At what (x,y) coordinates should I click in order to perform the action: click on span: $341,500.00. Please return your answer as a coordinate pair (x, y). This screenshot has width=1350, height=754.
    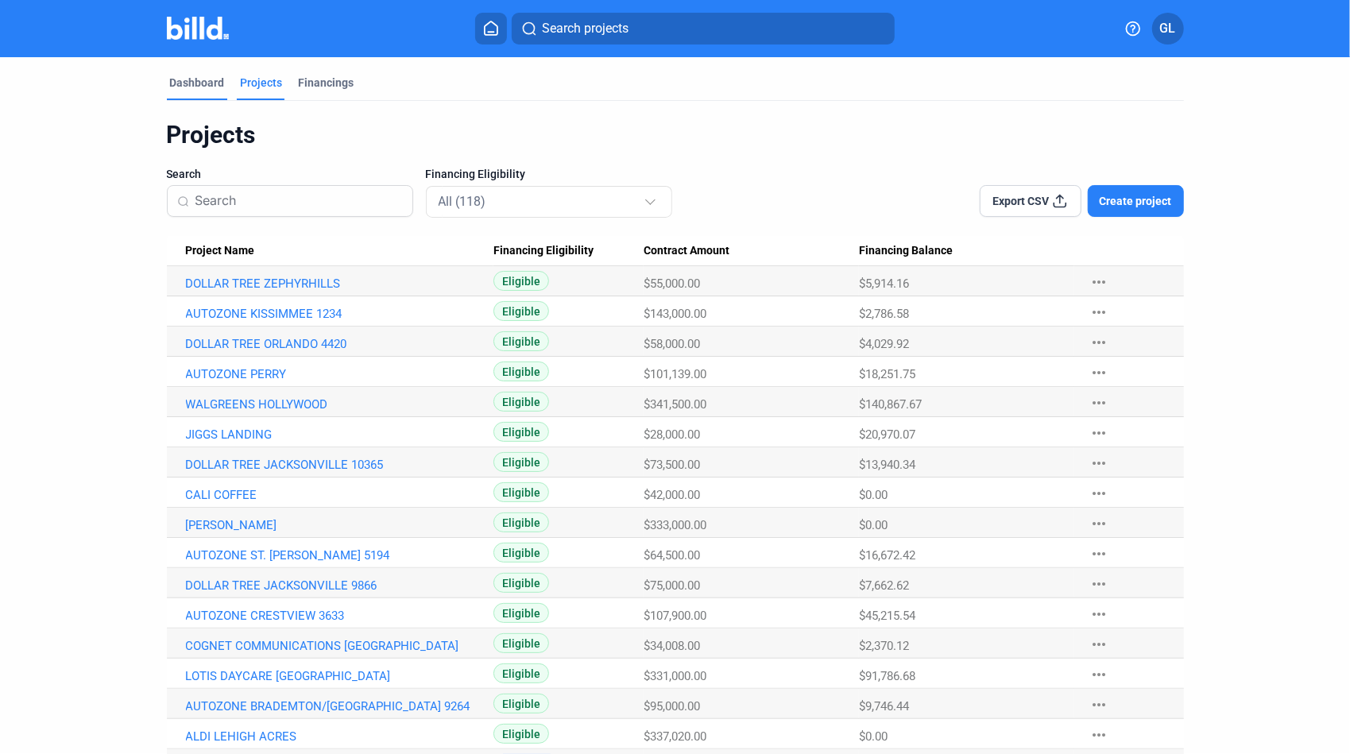
    Looking at the image, I should click on (675, 404).